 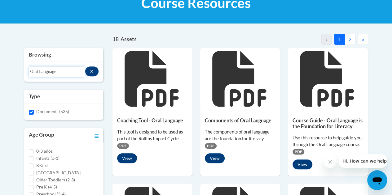 I want to click on div: This tool is designed to be used as part of the Rollins Impact Cycle., so click(x=152, y=136).